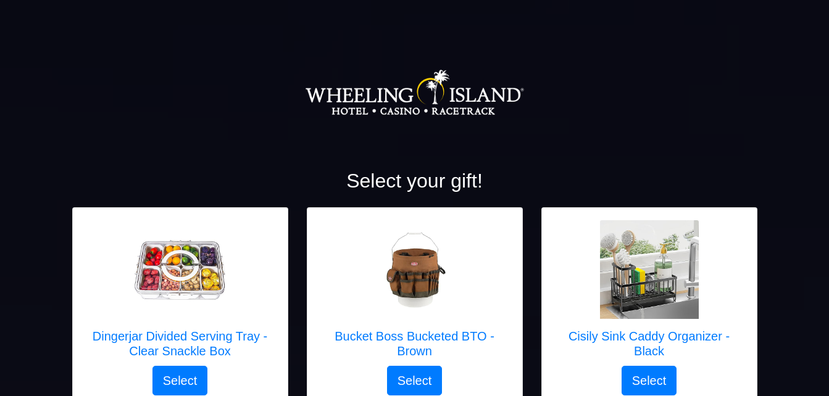 The height and width of the screenshot is (396, 829). I want to click on img: Logo, so click(415, 93).